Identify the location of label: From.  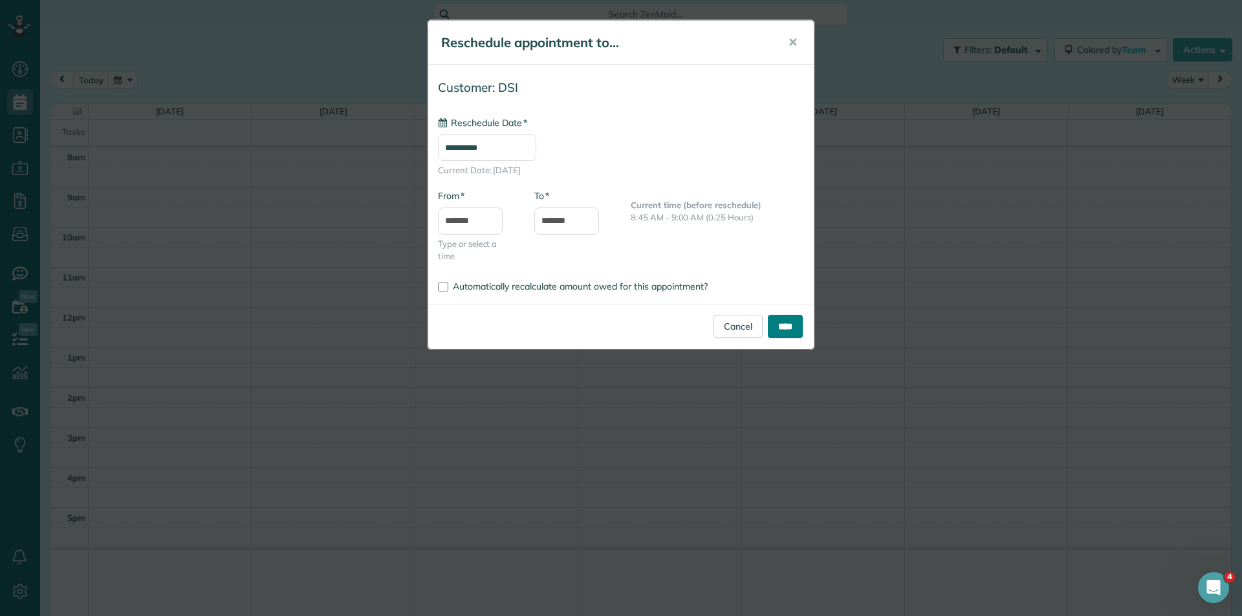
(451, 196).